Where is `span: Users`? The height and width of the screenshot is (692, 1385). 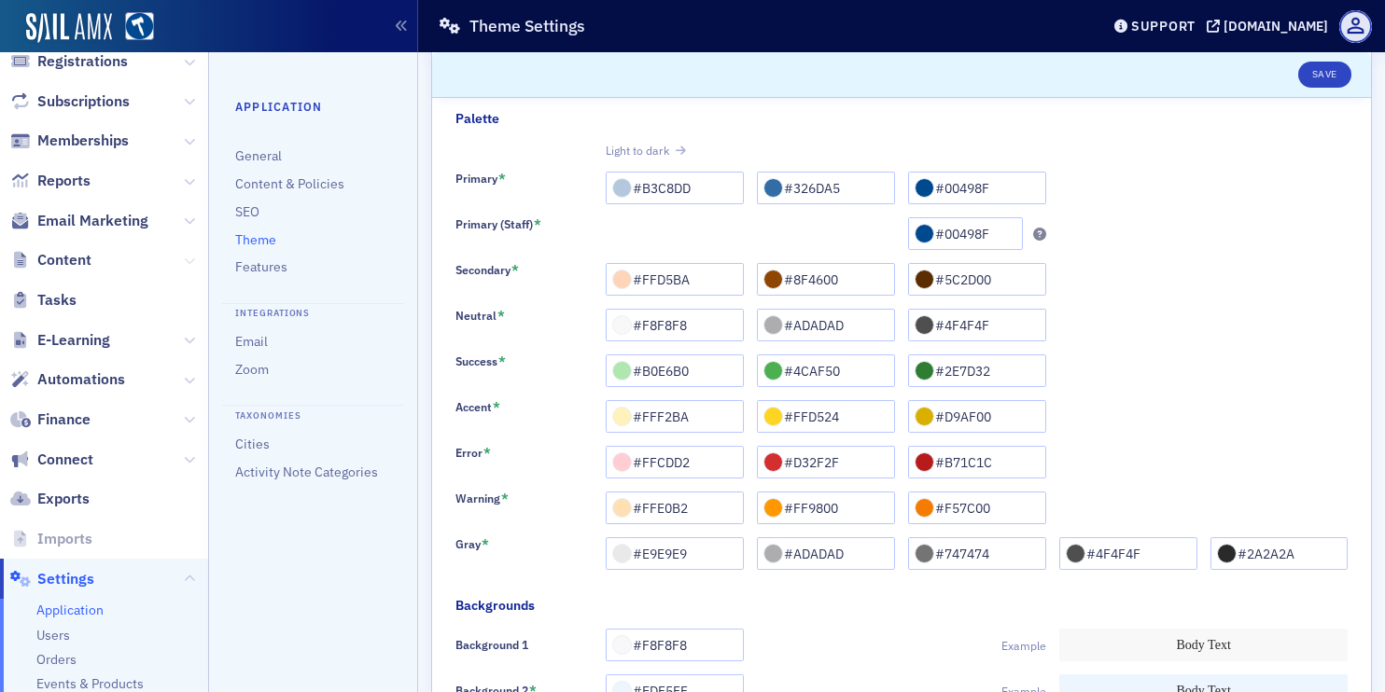 span: Users is located at coordinates (53, 636).